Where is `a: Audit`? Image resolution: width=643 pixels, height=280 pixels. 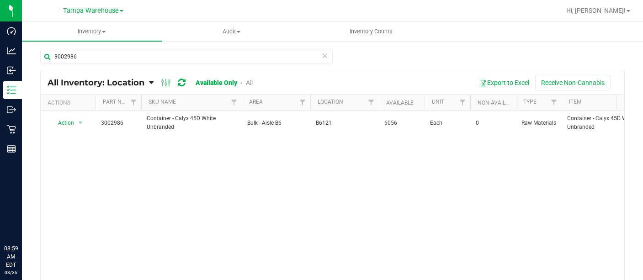 a: Audit is located at coordinates (232, 32).